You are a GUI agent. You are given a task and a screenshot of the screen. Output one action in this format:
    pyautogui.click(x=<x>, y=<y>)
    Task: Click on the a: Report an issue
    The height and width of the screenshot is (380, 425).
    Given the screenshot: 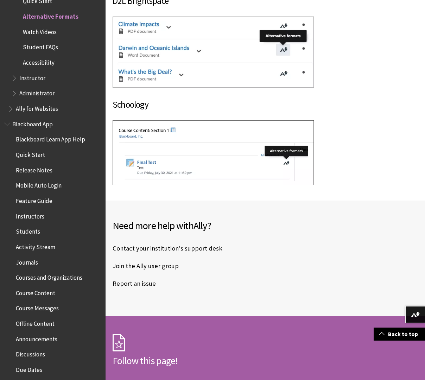 What is the action you would take?
    pyautogui.click(x=134, y=284)
    